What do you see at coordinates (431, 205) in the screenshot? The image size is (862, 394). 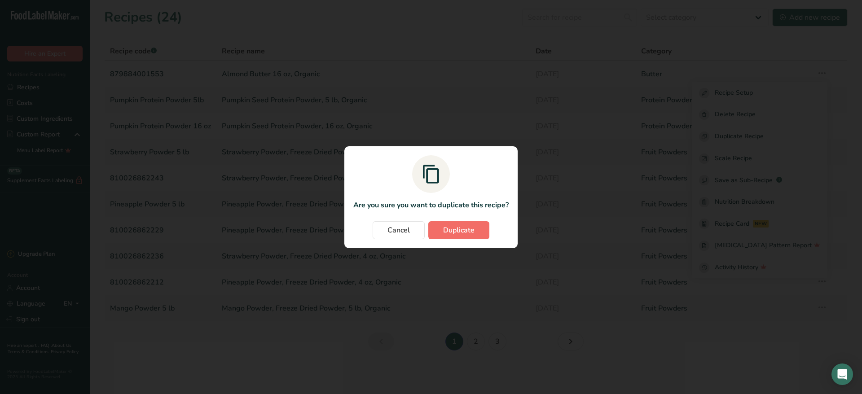 I see `p: Are you sure you want to duplicate this recipe?` at bounding box center [431, 205].